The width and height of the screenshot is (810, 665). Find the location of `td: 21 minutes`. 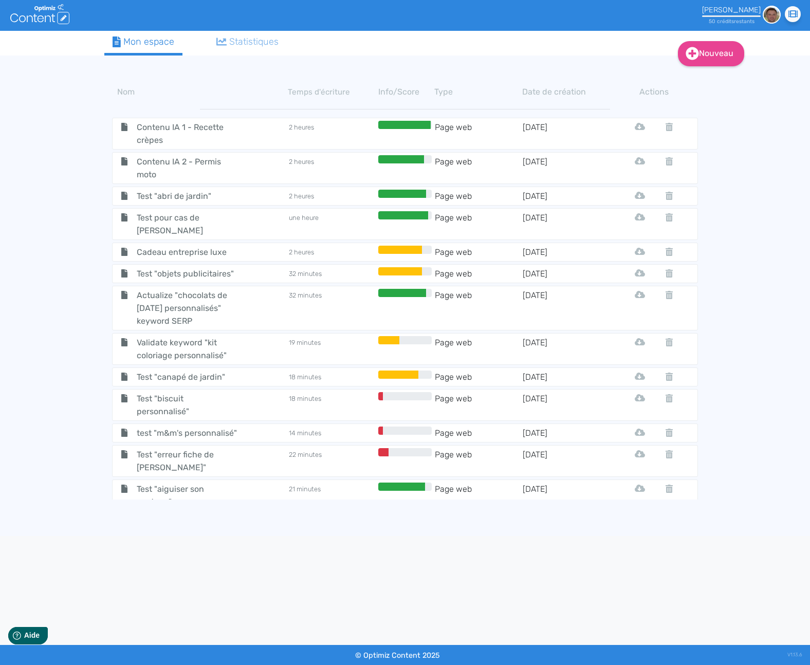

td: 21 minutes is located at coordinates (331, 495).